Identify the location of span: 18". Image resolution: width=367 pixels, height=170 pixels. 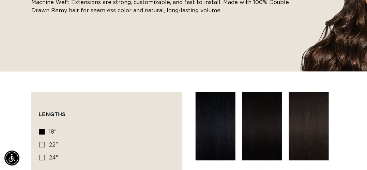
(53, 132).